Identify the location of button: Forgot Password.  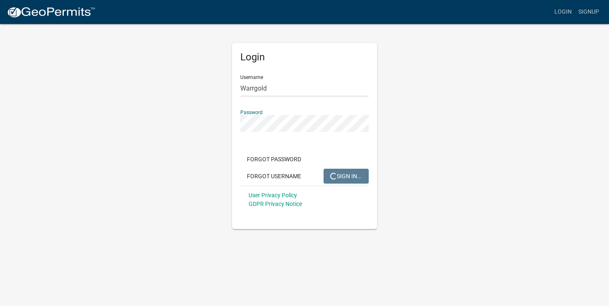
(274, 159).